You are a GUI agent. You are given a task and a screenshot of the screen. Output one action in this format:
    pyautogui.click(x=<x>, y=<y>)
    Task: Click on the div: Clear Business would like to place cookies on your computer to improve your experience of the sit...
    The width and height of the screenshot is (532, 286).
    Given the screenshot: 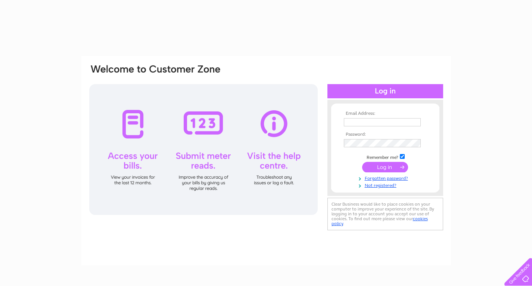 What is the action you would take?
    pyautogui.click(x=385, y=214)
    